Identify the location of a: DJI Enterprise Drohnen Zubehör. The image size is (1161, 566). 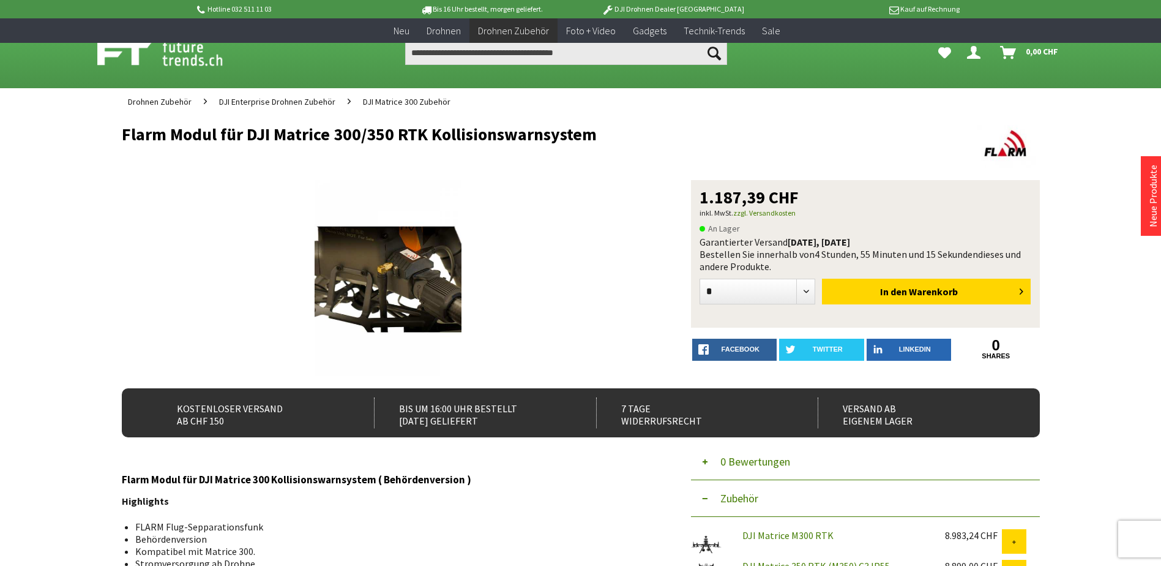
(277, 102).